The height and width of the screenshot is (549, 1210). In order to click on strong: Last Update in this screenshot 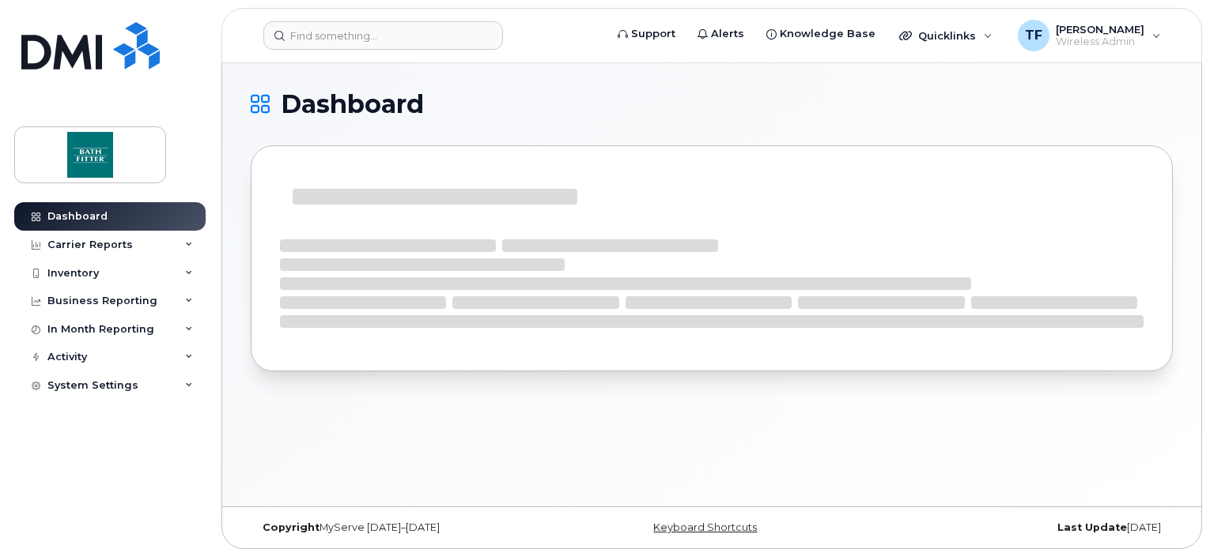, I will do `click(1092, 527)`.